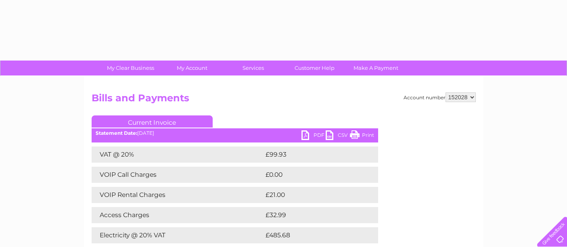 Image resolution: width=567 pixels, height=247 pixels. What do you see at coordinates (312, 175) in the screenshot?
I see `td: £0.00` at bounding box center [312, 175].